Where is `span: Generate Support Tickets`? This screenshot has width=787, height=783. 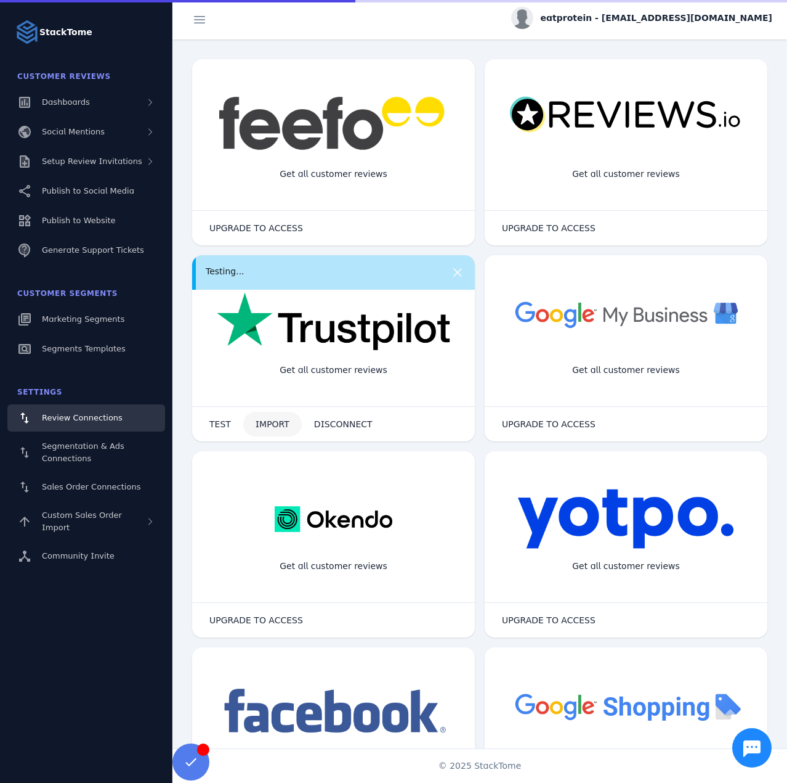 span: Generate Support Tickets is located at coordinates (93, 250).